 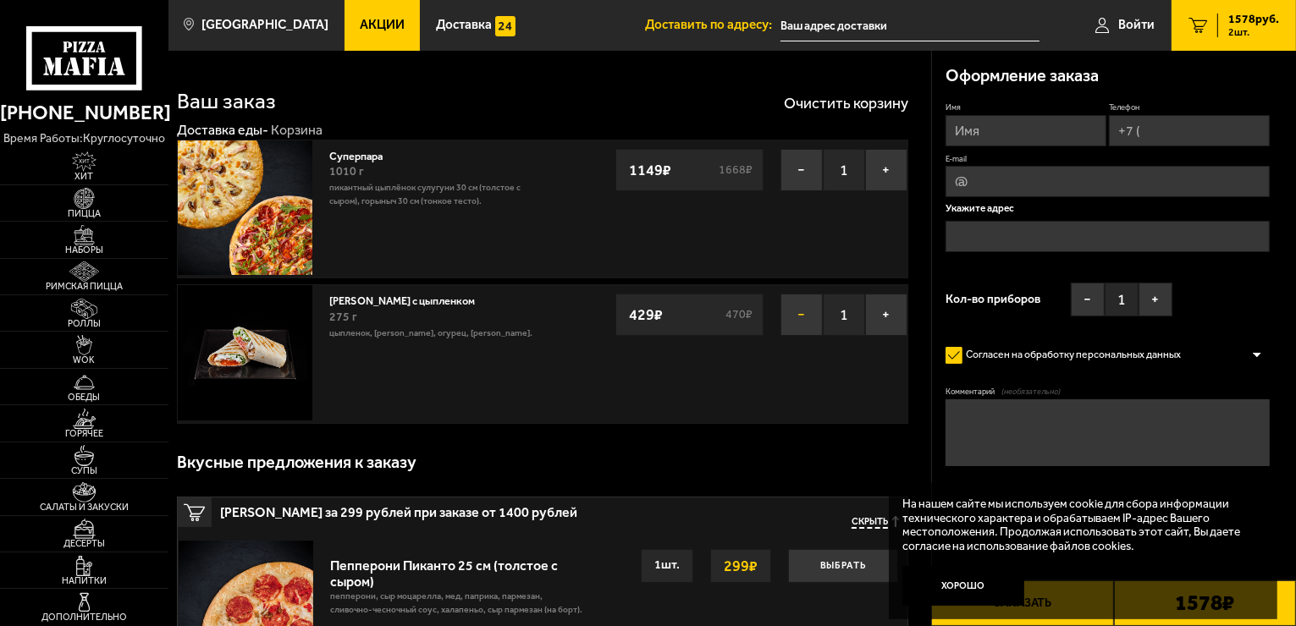 What do you see at coordinates (458, 570) in the screenshot?
I see `div: Пепперони Пиканто 25 см (толстое с сыром)` at bounding box center [458, 570].